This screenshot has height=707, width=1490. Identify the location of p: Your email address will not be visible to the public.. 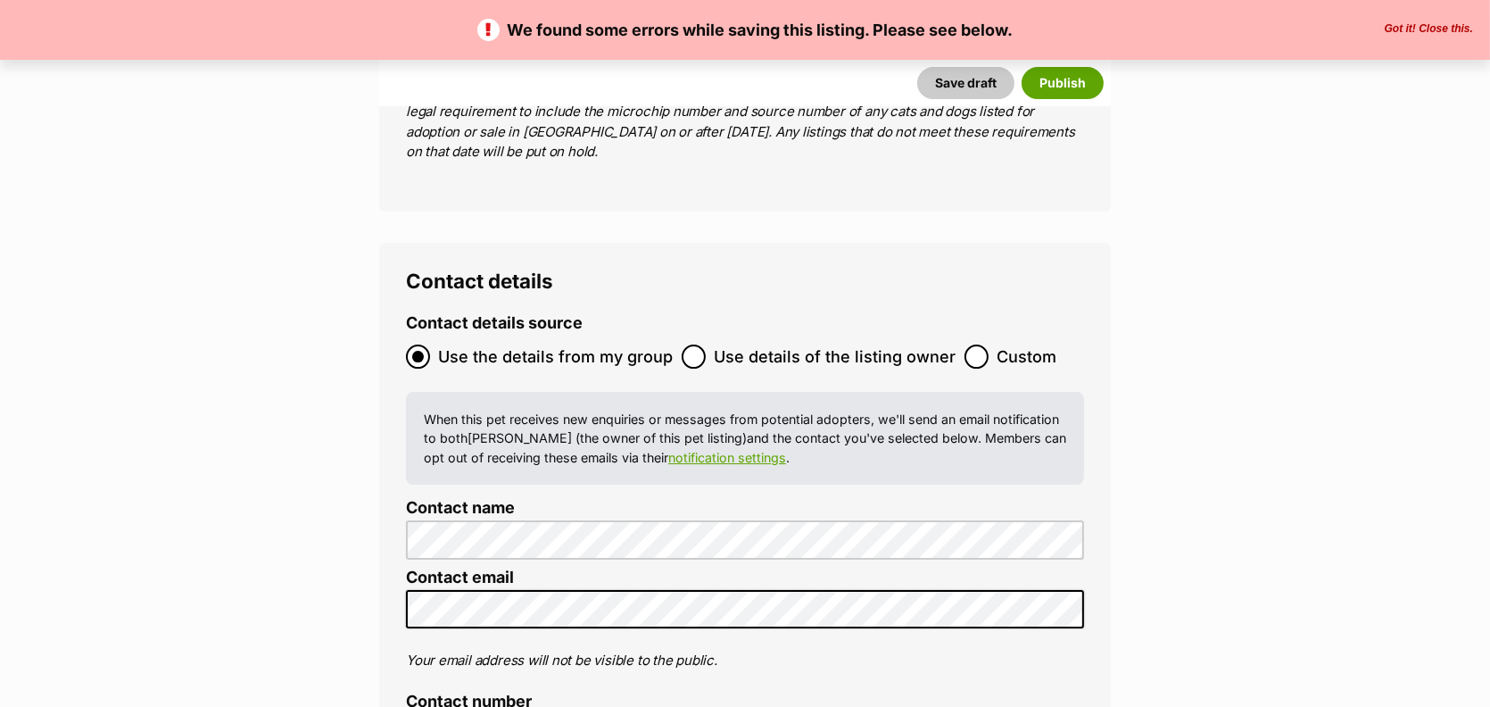
(745, 660).